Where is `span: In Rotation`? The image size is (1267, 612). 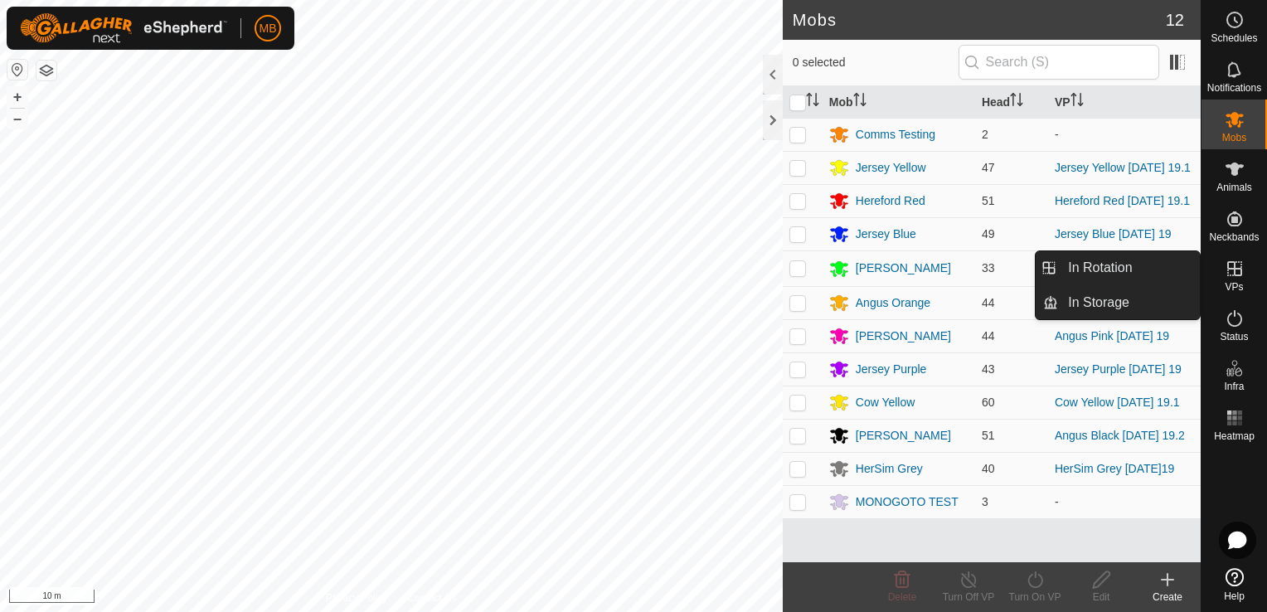 span: In Rotation is located at coordinates (1100, 268).